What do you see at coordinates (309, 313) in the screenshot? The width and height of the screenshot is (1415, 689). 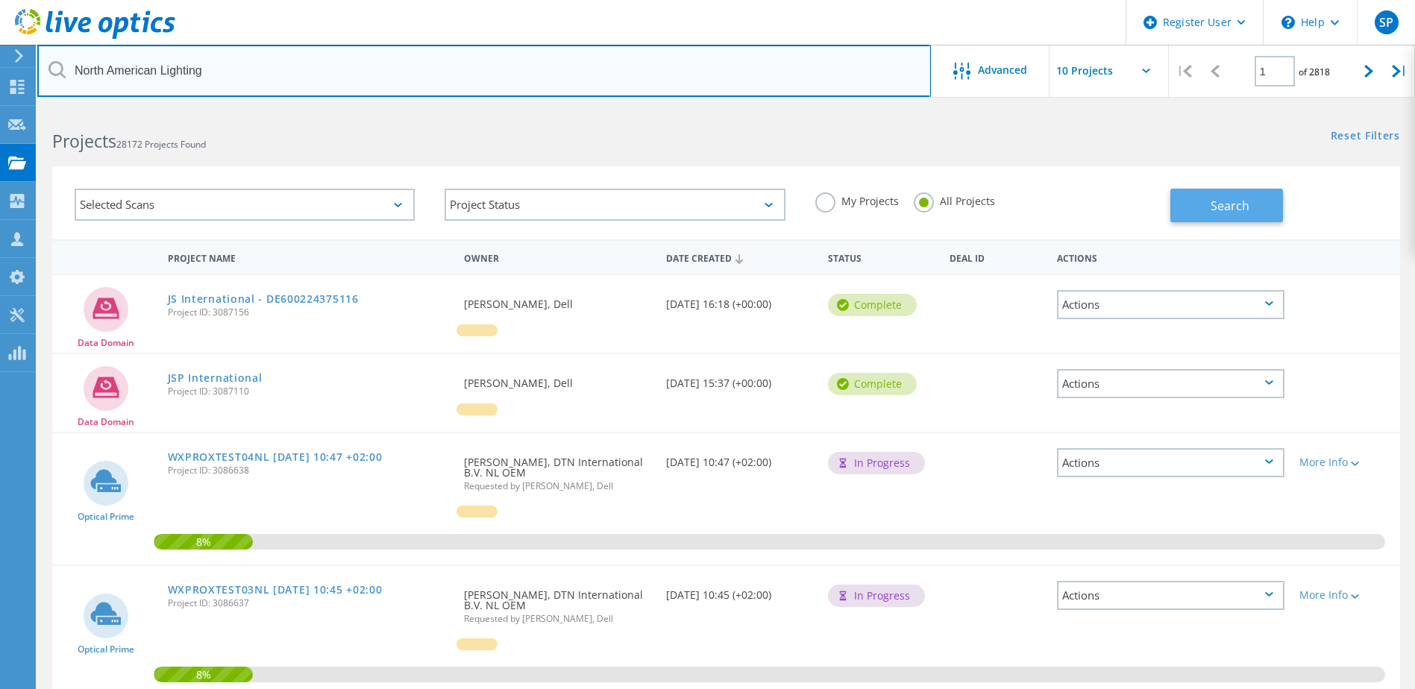 I see `span: Project ID: 3087156` at bounding box center [309, 313].